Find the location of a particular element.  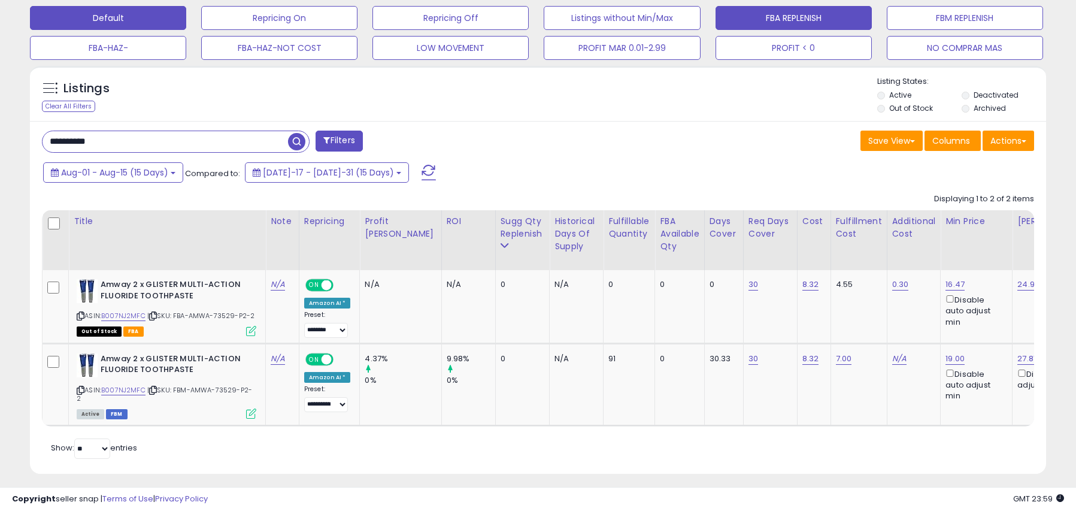

button: Save View is located at coordinates (892, 141).